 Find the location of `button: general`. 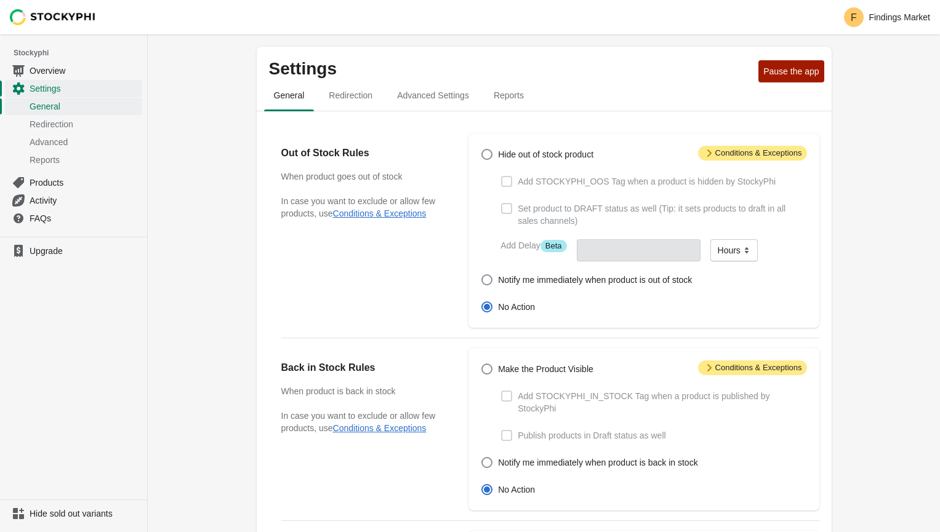

button: general is located at coordinates (289, 95).